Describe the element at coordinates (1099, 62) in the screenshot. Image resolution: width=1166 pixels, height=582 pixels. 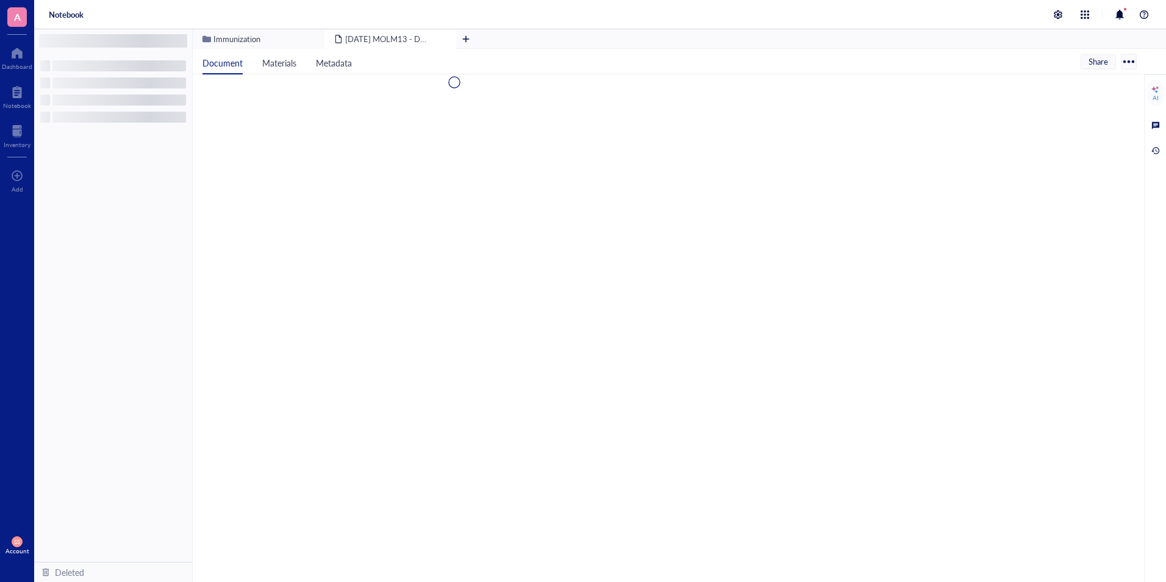
I see `button: Share` at that location.